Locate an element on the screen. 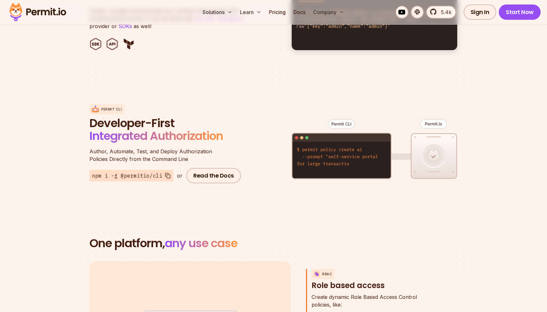  button: Learn is located at coordinates (251, 12).